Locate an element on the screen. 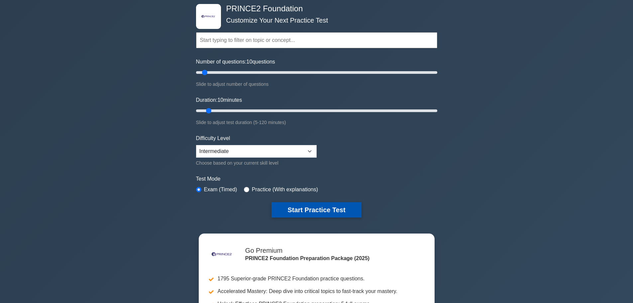 This screenshot has width=633, height=303. label: Difficulty Level is located at coordinates (213, 138).